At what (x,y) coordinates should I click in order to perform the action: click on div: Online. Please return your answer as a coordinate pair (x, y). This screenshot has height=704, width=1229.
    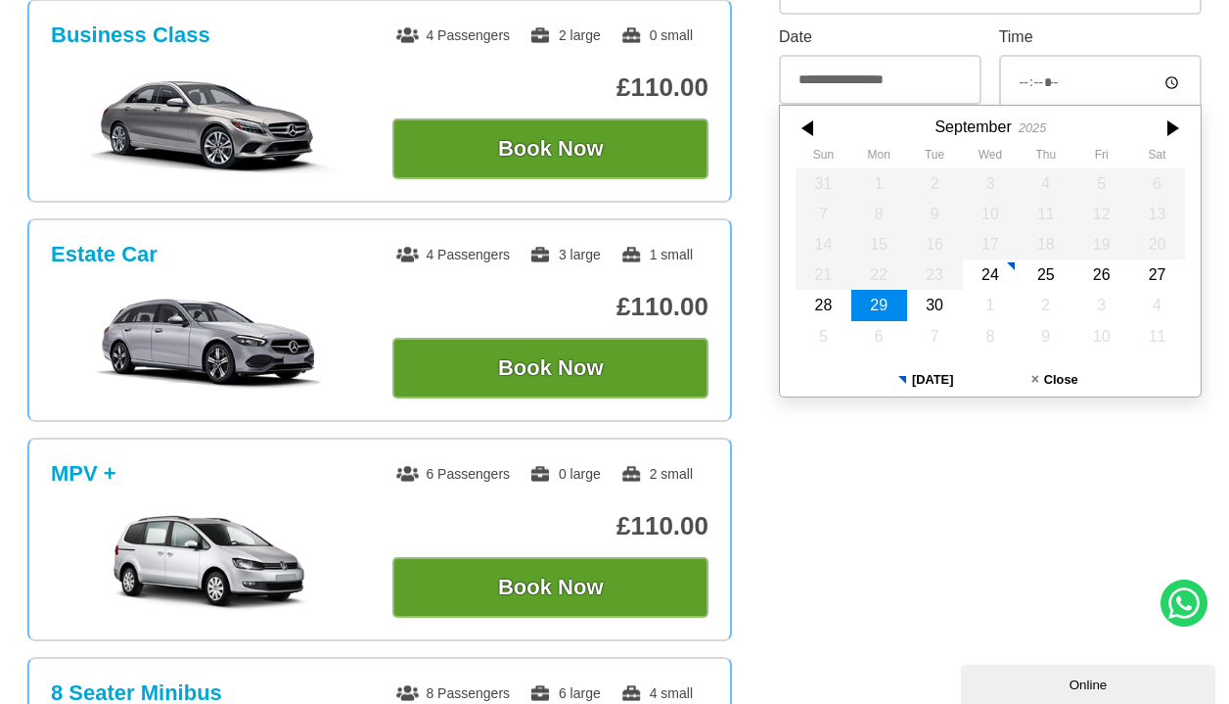
    Looking at the image, I should click on (127, 23).